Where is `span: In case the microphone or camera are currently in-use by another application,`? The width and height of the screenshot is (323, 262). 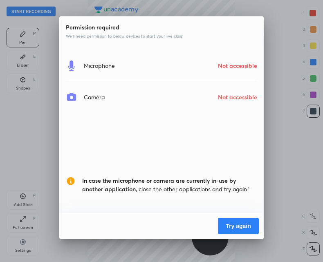 span: In case the microphone or camera are currently in-use by another application, is located at coordinates (159, 185).